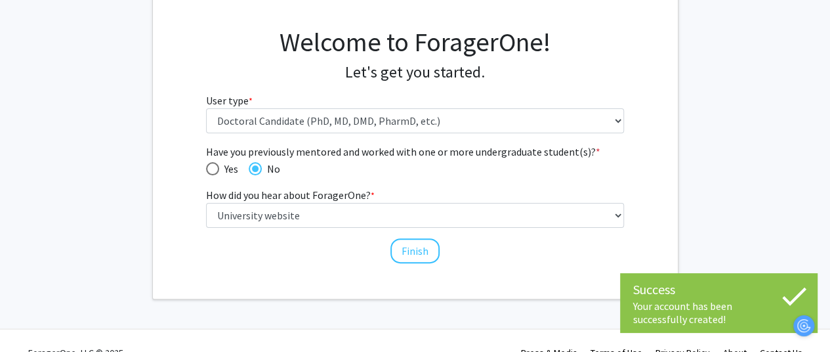  I want to click on span: Yes, so click(228, 169).